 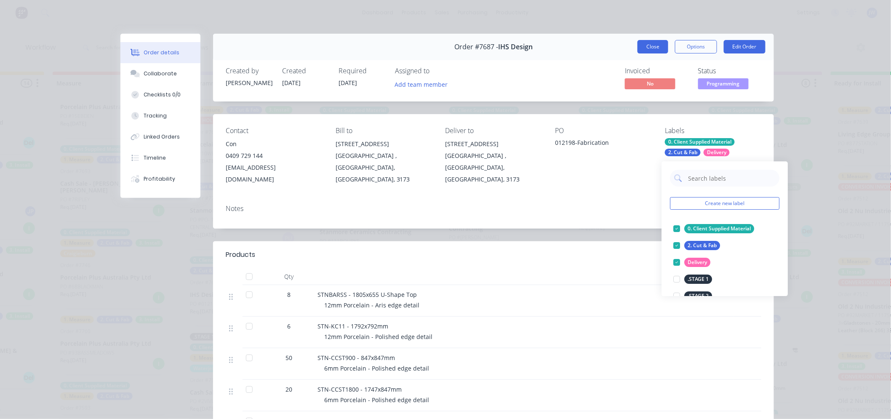 What do you see at coordinates (372, 305) in the screenshot?
I see `span: 12mm Porcelain - Aris edge detail` at bounding box center [372, 305].